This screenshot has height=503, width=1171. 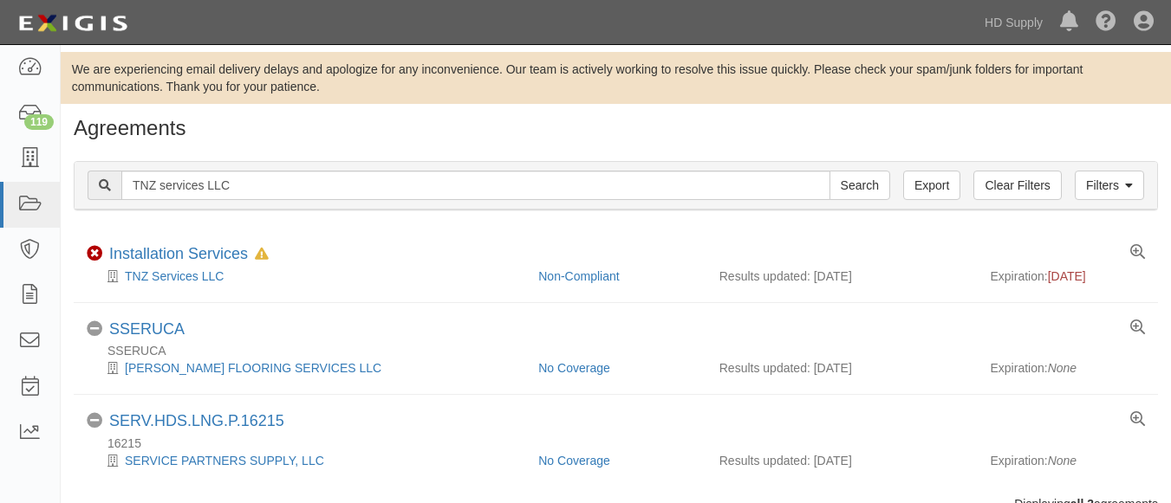 I want to click on h1: Agreements, so click(x=615, y=128).